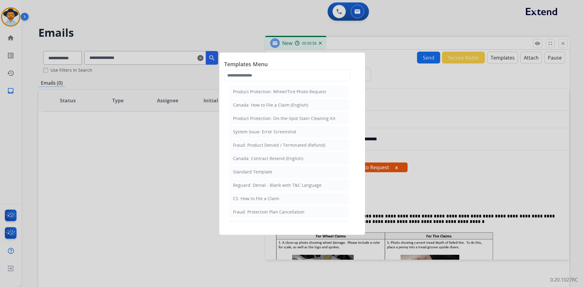 The width and height of the screenshot is (584, 287). What do you see at coordinates (268, 159) in the screenshot?
I see `div: Canada: Contract Resend (English)` at bounding box center [268, 159].